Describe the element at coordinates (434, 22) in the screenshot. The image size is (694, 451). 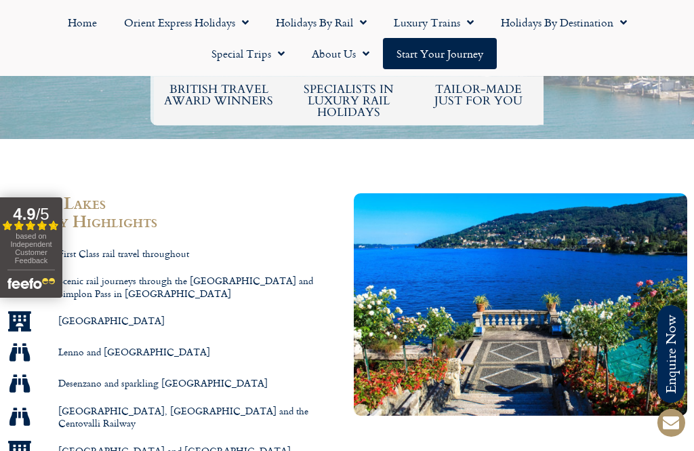
I see `a: Luxury Trains` at that location.